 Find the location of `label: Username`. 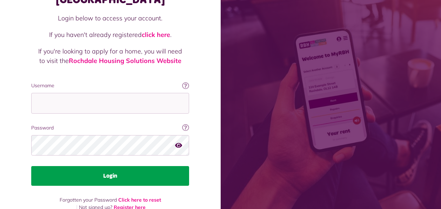

label: Username is located at coordinates (110, 85).